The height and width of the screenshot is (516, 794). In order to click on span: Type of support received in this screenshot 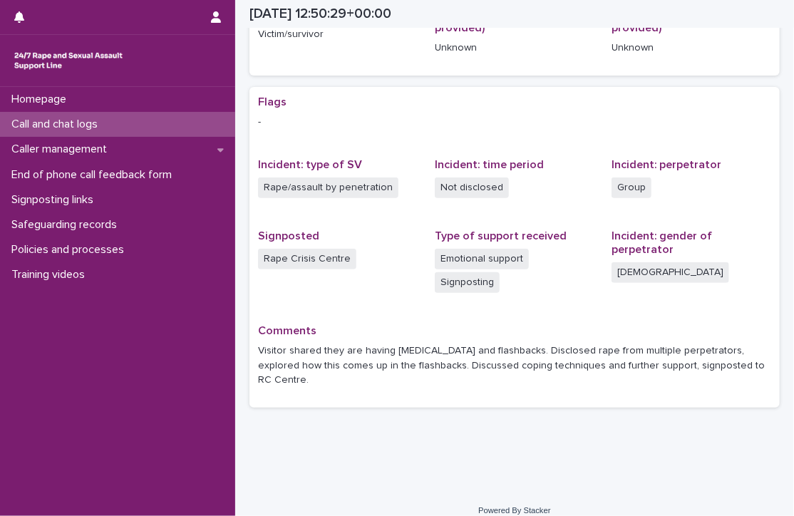, I will do `click(500, 236)`.